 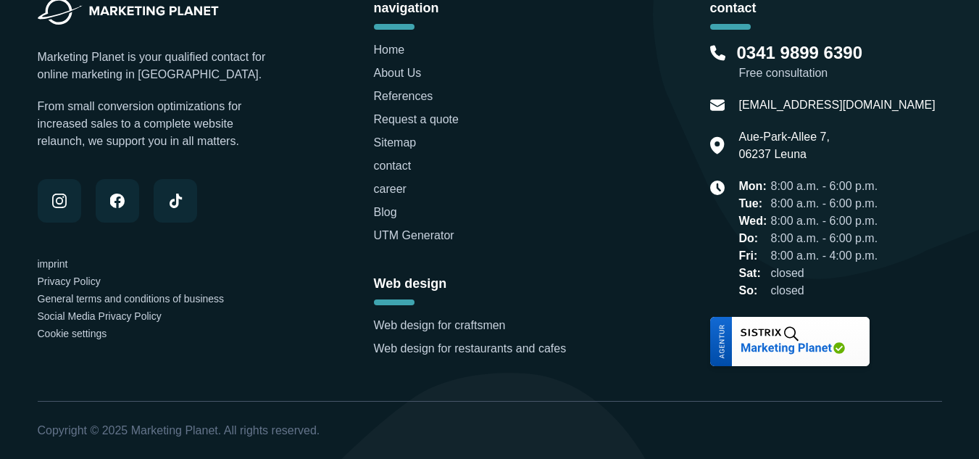 I want to click on a: contact, so click(x=393, y=165).